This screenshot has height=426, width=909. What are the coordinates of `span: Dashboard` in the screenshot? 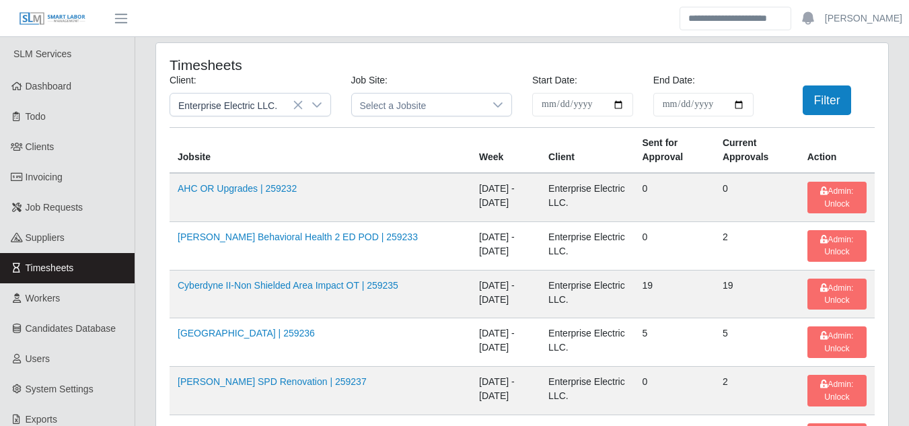 It's located at (48, 86).